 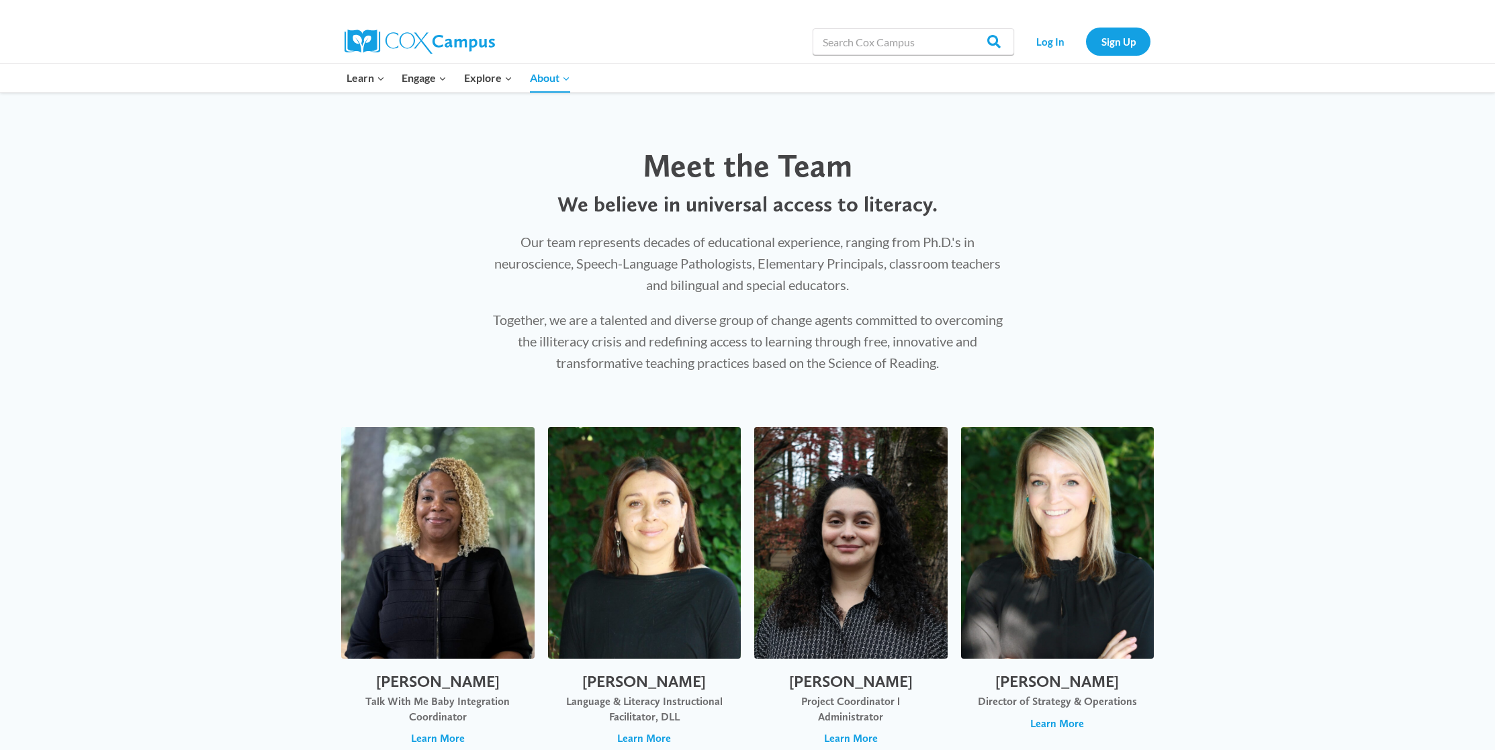 I want to click on div: Language & Literacy Instructional Facilitator, DLL, so click(x=645, y=709).